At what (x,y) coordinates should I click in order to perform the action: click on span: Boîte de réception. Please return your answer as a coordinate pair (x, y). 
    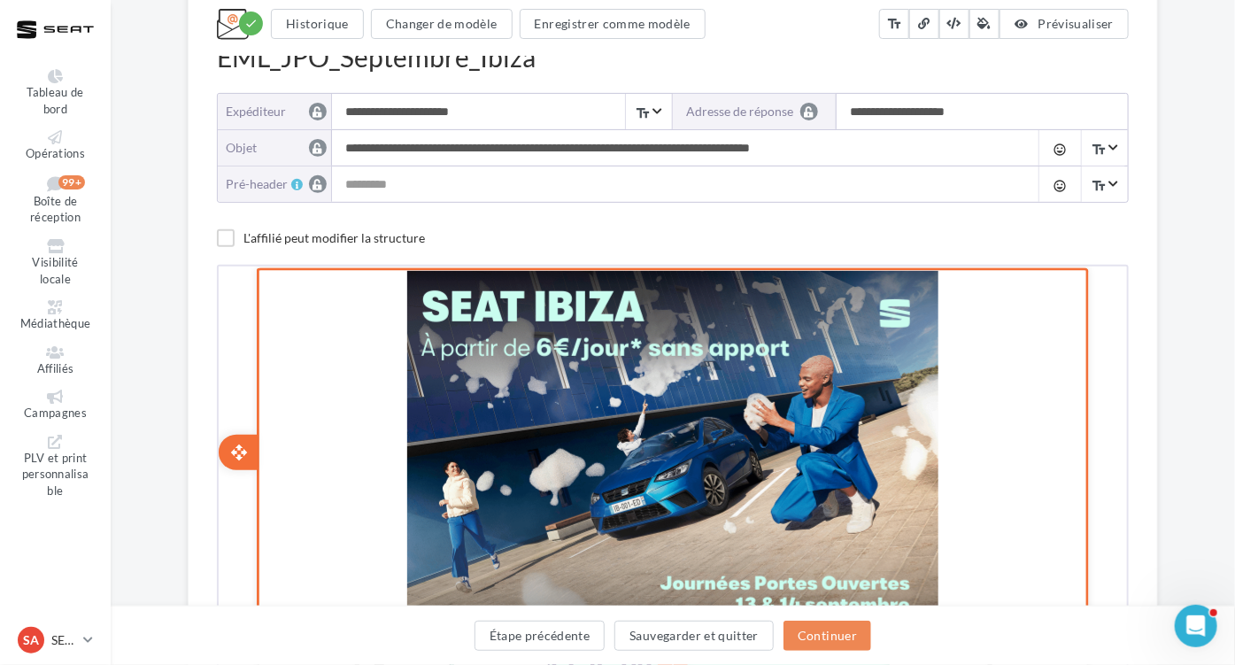
    Looking at the image, I should click on (55, 209).